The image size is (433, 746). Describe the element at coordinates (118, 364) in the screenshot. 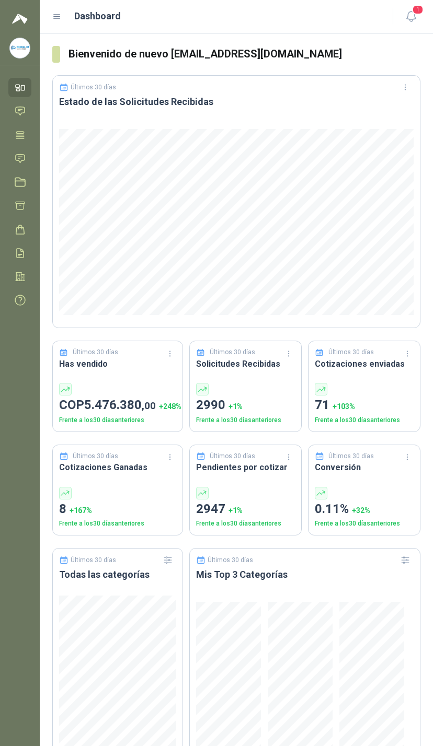

I see `h3: Has vendido` at that location.